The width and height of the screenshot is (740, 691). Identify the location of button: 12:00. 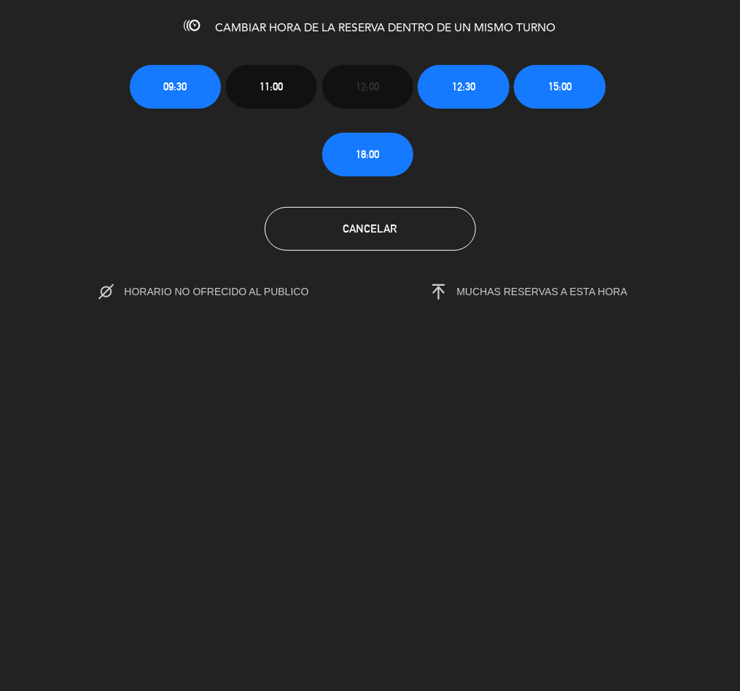
(368, 87).